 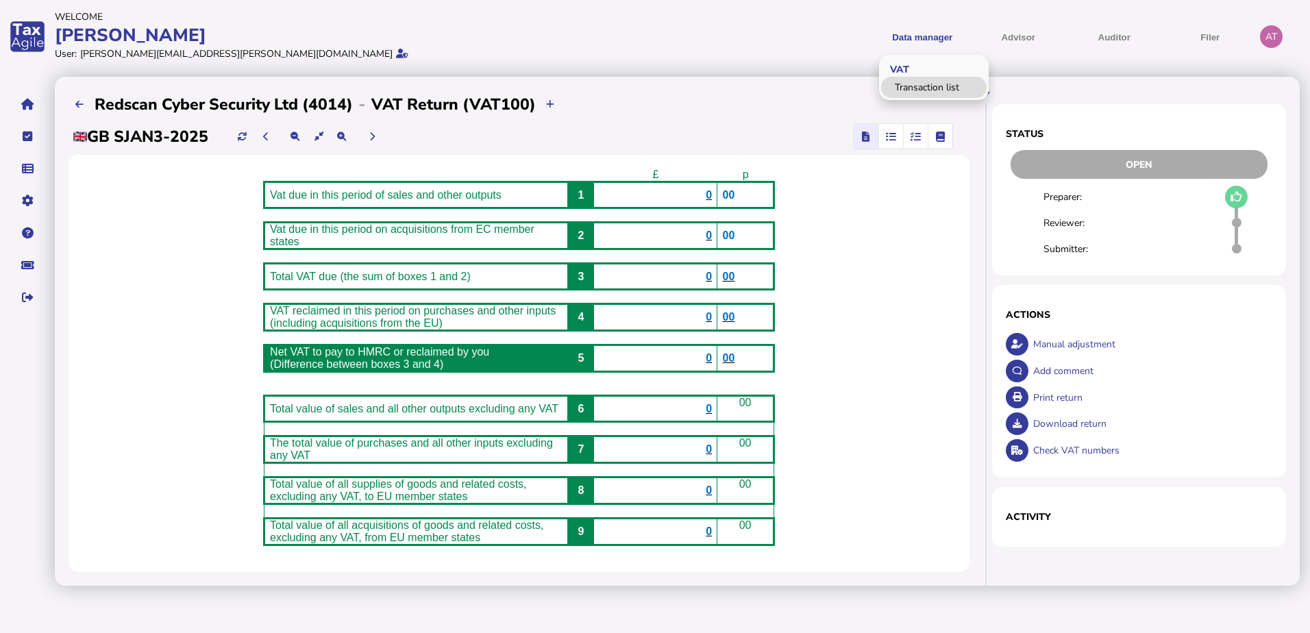 I want to click on button: Shows a dropdown of Data manager options, so click(x=923, y=36).